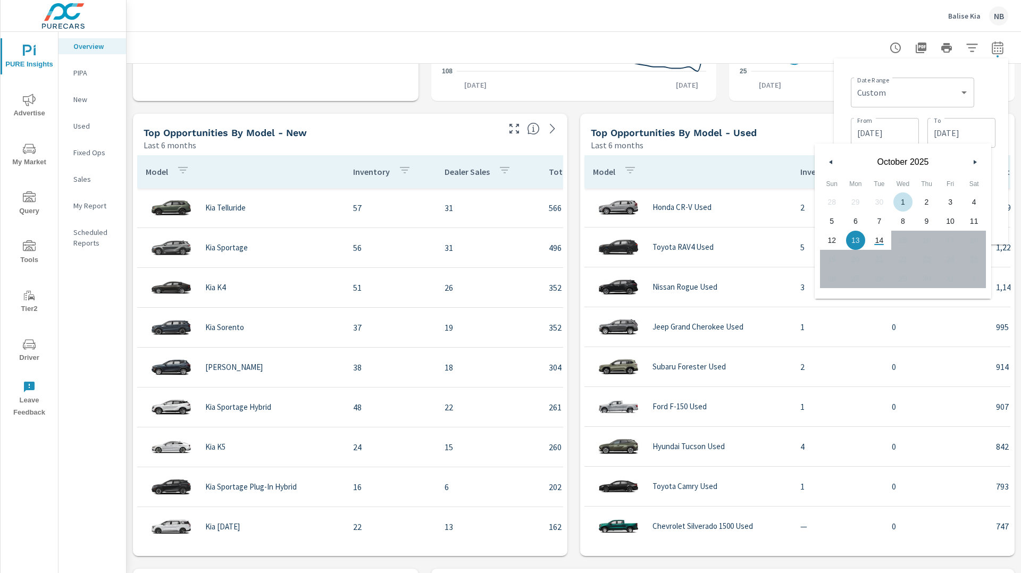  What do you see at coordinates (950, 240) in the screenshot?
I see `button: 17` at bounding box center [950, 240].